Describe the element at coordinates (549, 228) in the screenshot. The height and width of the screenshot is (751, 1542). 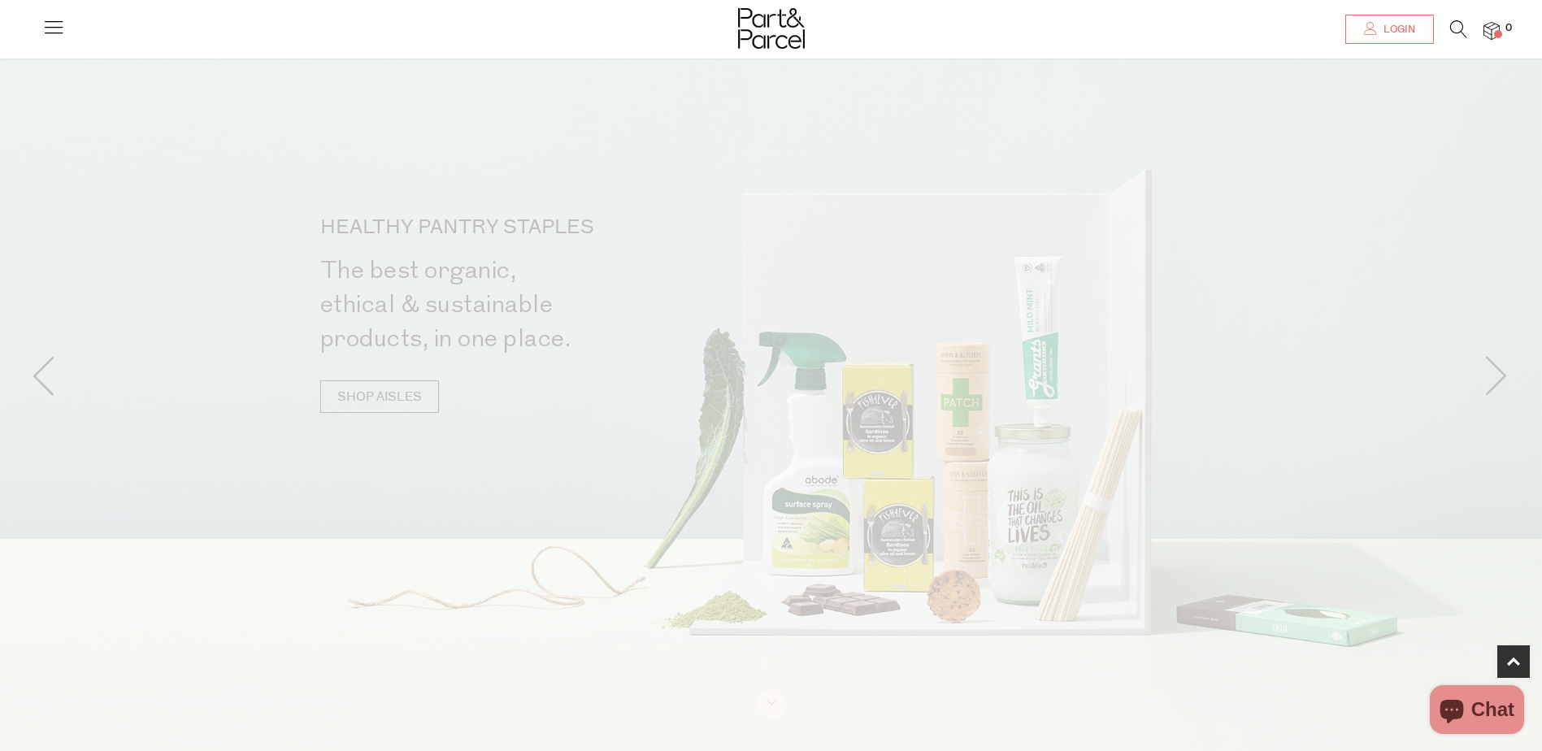
I see `p: HEALTHY PANTRY STAPLES` at that location.